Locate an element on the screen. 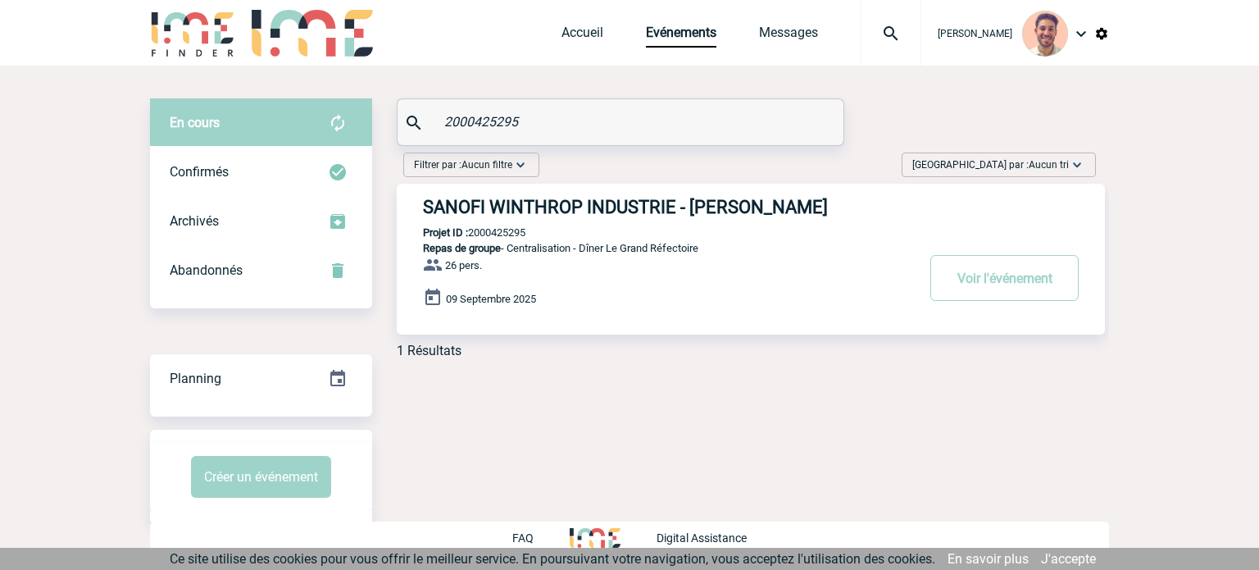 The image size is (1259, 570). div: Retrouvez ici tous vos évènements avant confirmation is located at coordinates (261, 123).